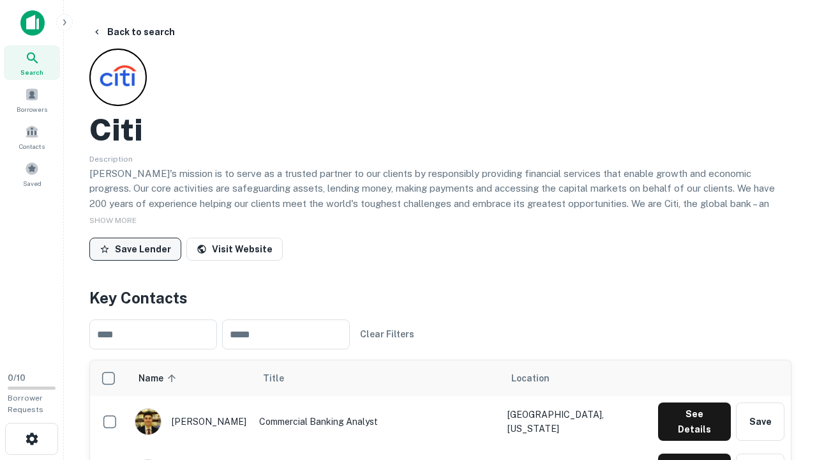 The image size is (817, 460). What do you see at coordinates (17, 377) in the screenshot?
I see `span: 0 / 10` at bounding box center [17, 377].